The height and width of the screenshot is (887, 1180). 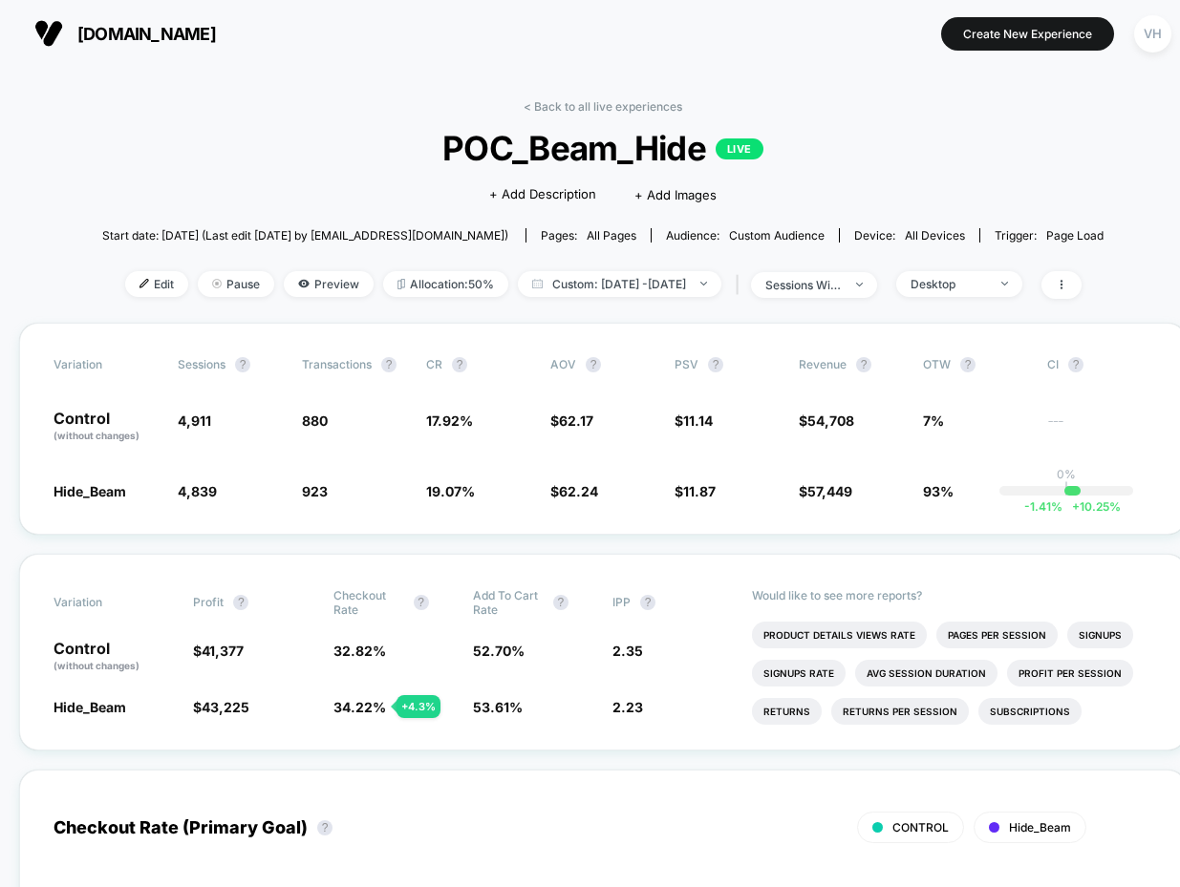 What do you see at coordinates (49, 33) in the screenshot?
I see `img: Visually logo` at bounding box center [49, 33].